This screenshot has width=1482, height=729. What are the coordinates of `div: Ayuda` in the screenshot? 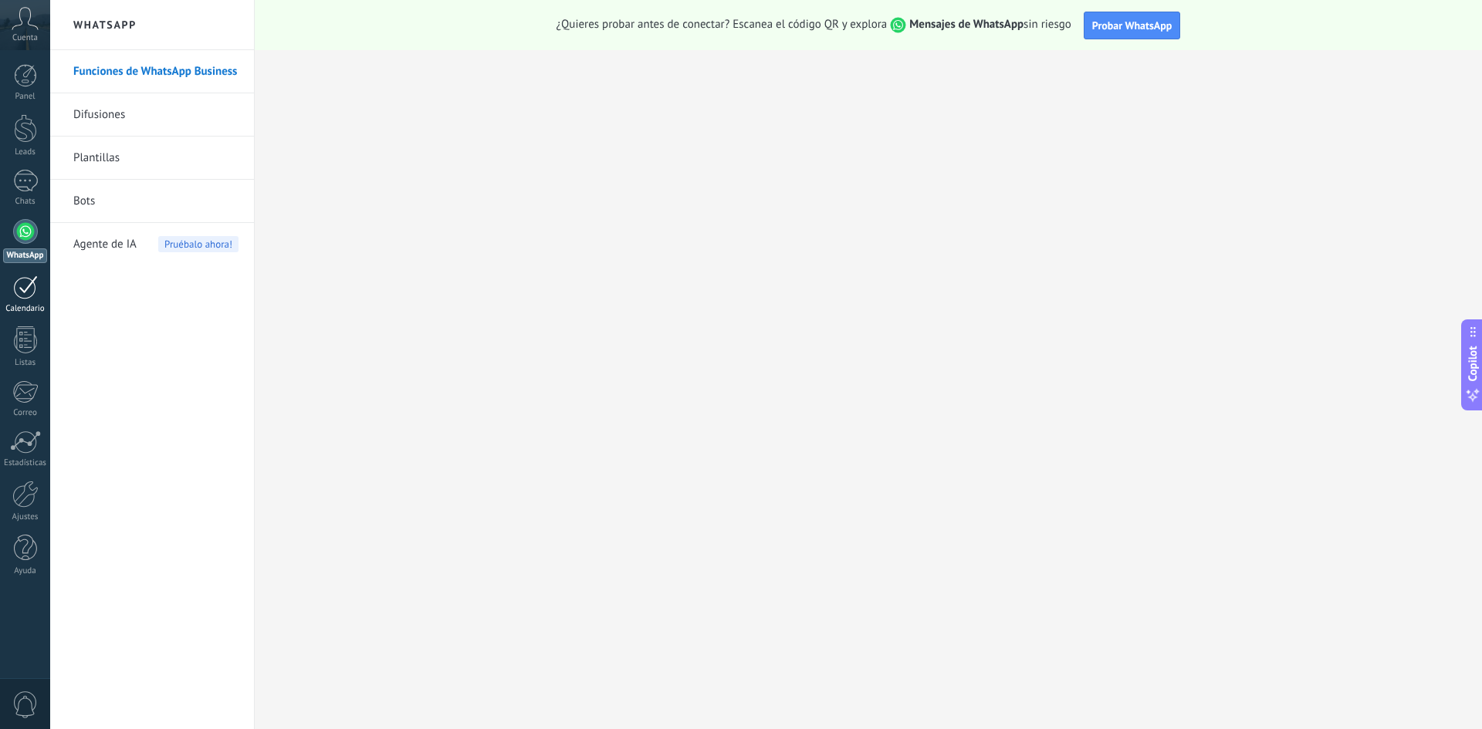 It's located at (25, 571).